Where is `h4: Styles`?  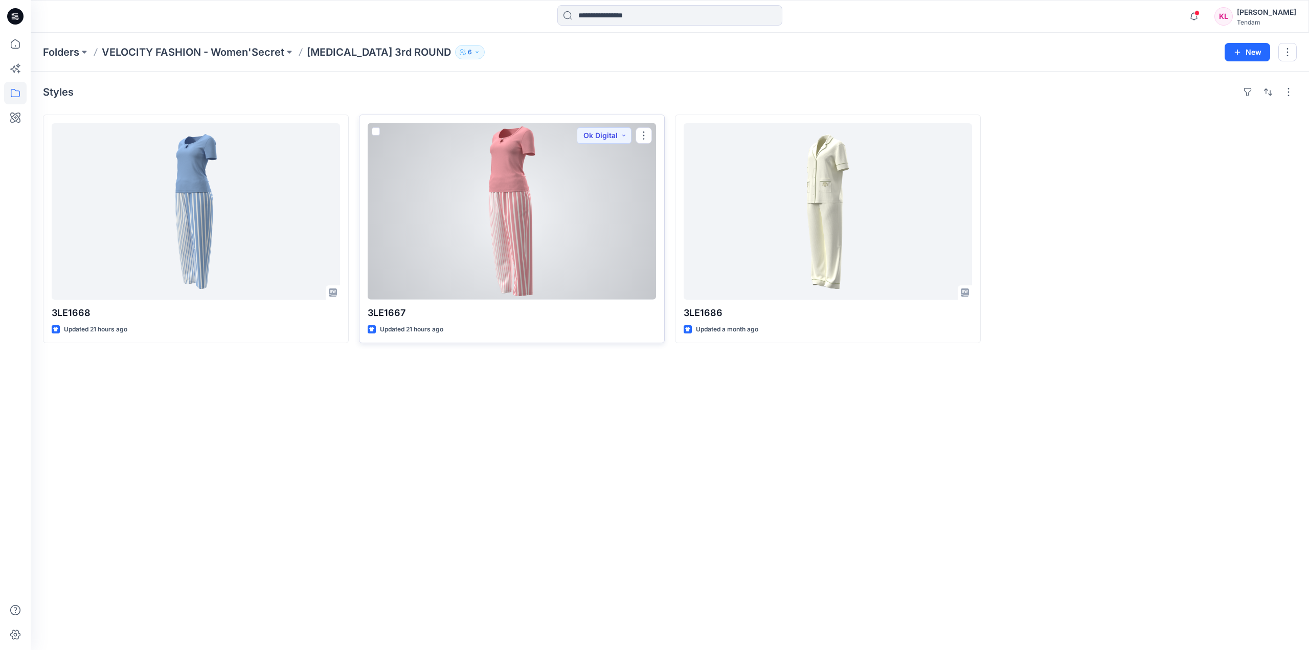 h4: Styles is located at coordinates (58, 92).